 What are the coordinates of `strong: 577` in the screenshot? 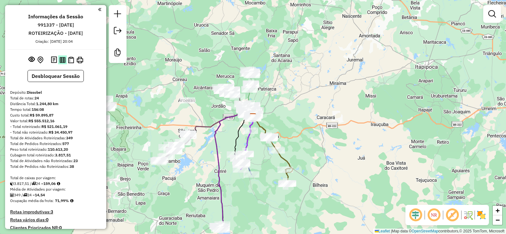 It's located at (66, 143).